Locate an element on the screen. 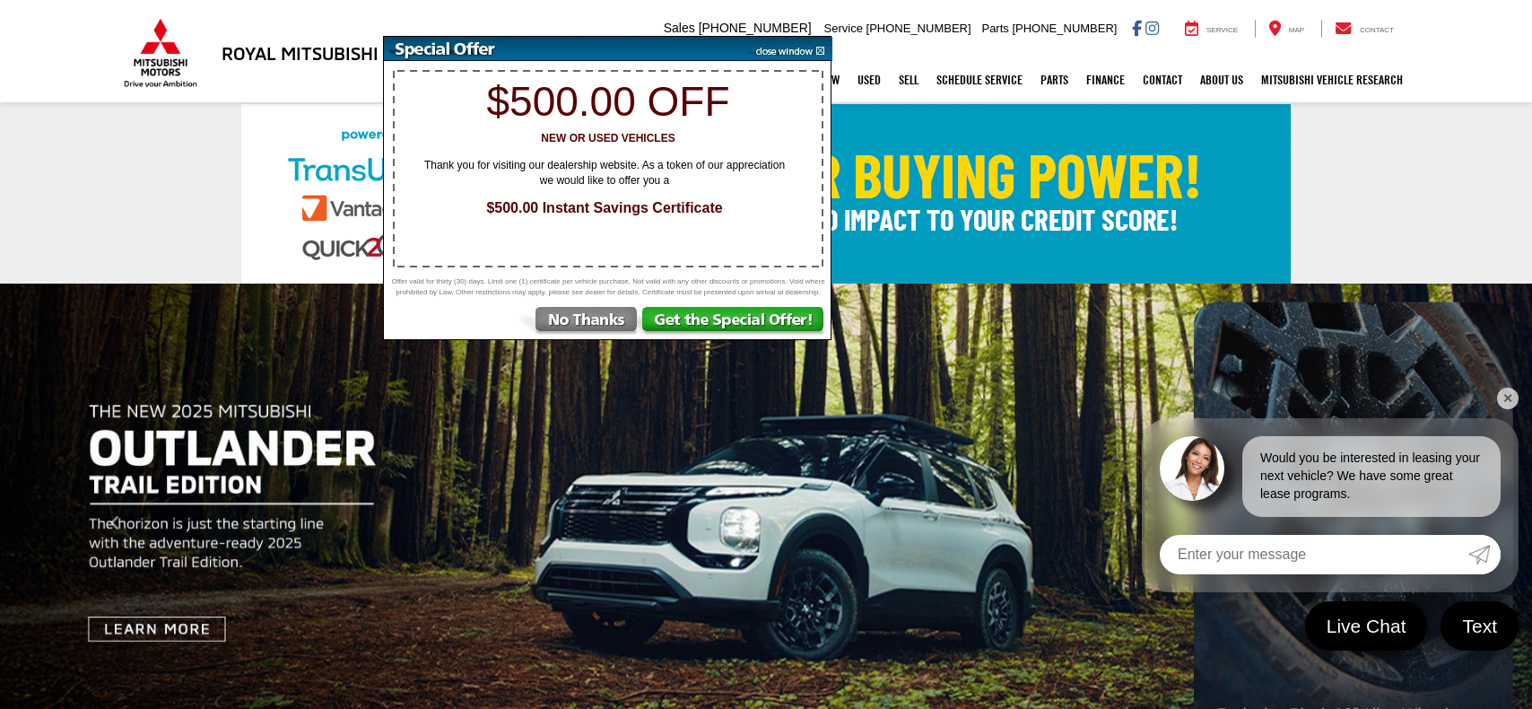 The height and width of the screenshot is (709, 1532). a: Mitsubishi Vehicle Research is located at coordinates (1332, 80).